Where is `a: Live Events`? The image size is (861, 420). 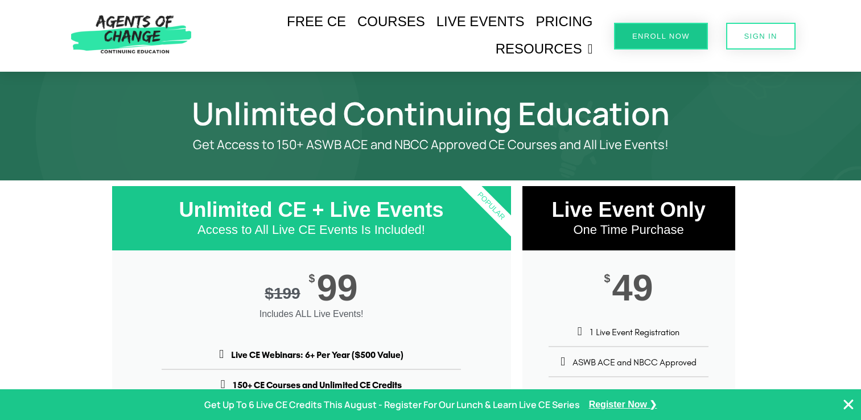 a: Live Events is located at coordinates (449, 36).